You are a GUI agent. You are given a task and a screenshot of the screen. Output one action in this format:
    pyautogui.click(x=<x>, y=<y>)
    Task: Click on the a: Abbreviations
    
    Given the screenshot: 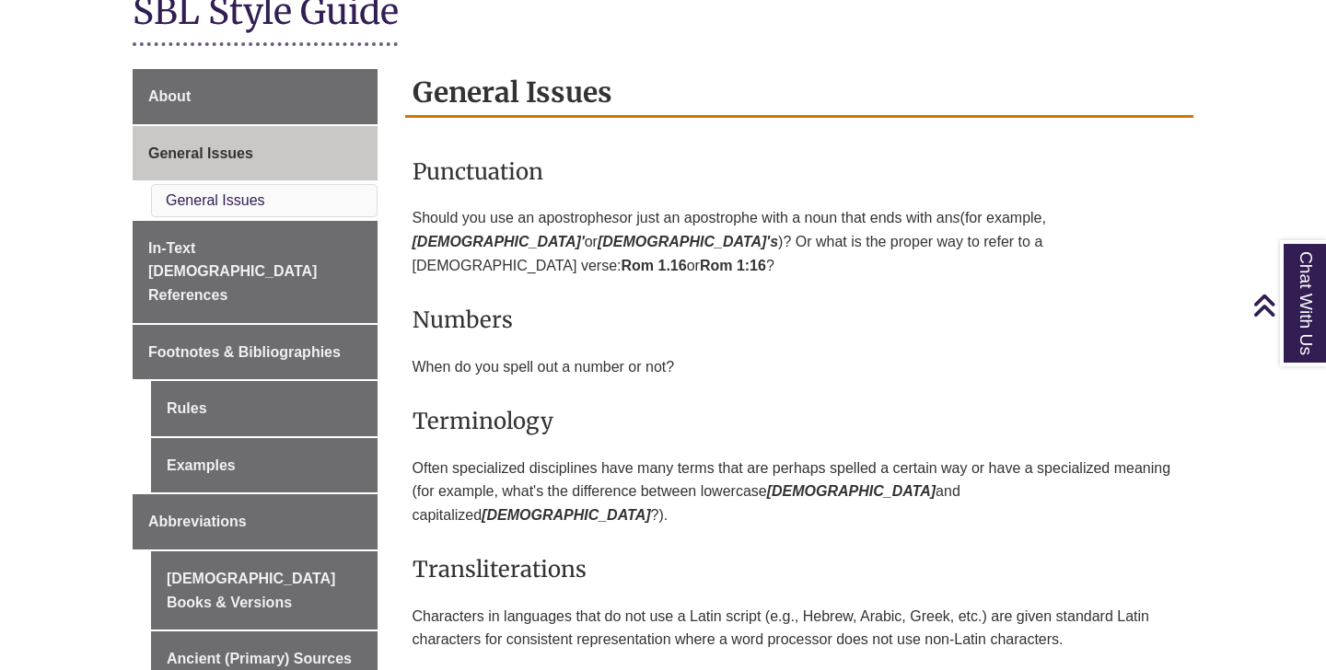 What is the action you would take?
    pyautogui.click(x=255, y=522)
    